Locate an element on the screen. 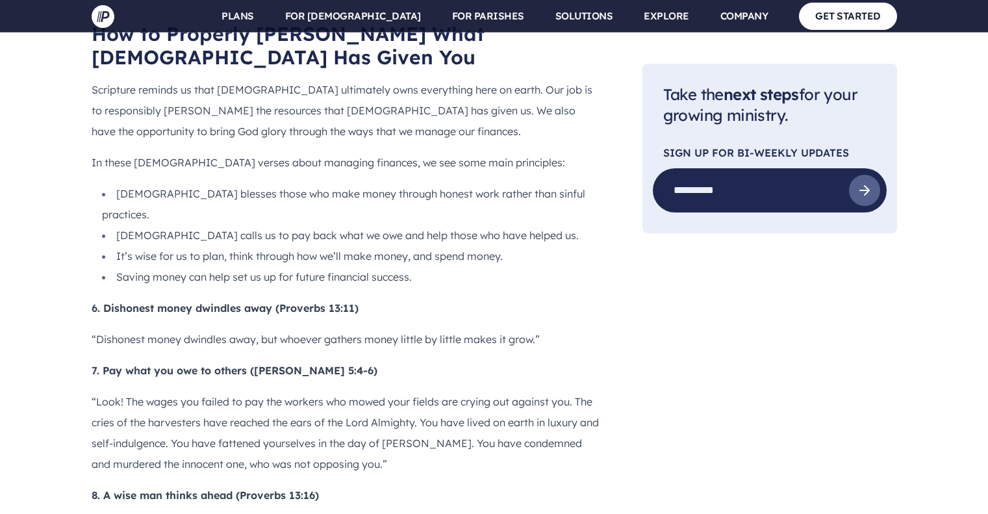 This screenshot has width=988, height=514. b: 6. Dishonest money dwindles away (Proverbs 13:11) is located at coordinates (225, 308).